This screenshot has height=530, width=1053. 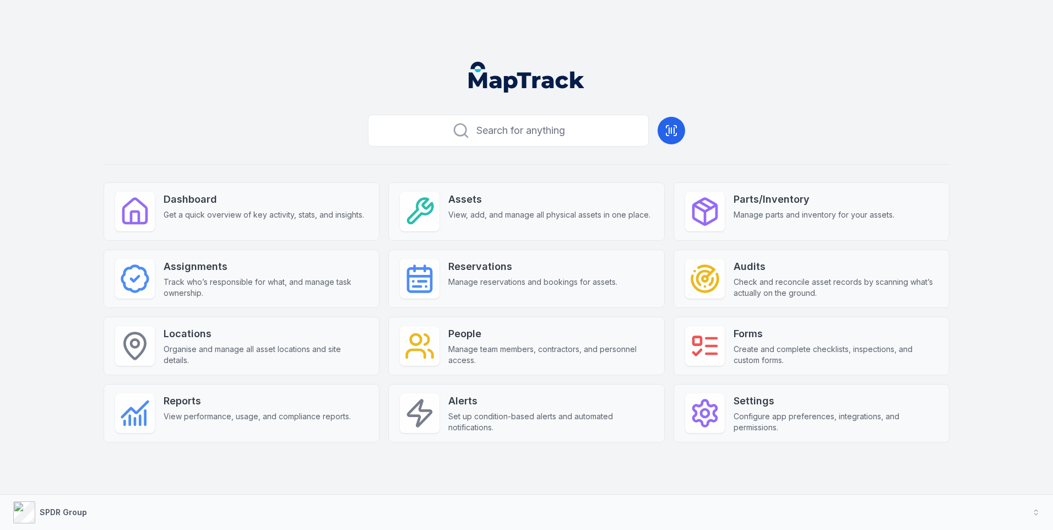 I want to click on a: Parts/InventoryManage parts and inventory for your assets., so click(x=811, y=211).